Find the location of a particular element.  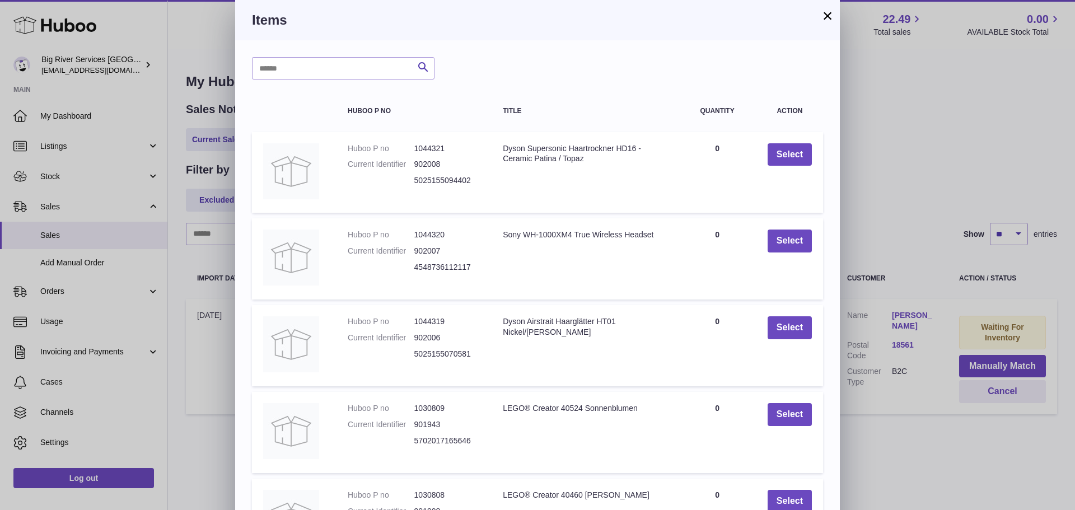

img: Dyson Airstrait Haarglätter HT01 Nickel/Kupfer is located at coordinates (291, 344).